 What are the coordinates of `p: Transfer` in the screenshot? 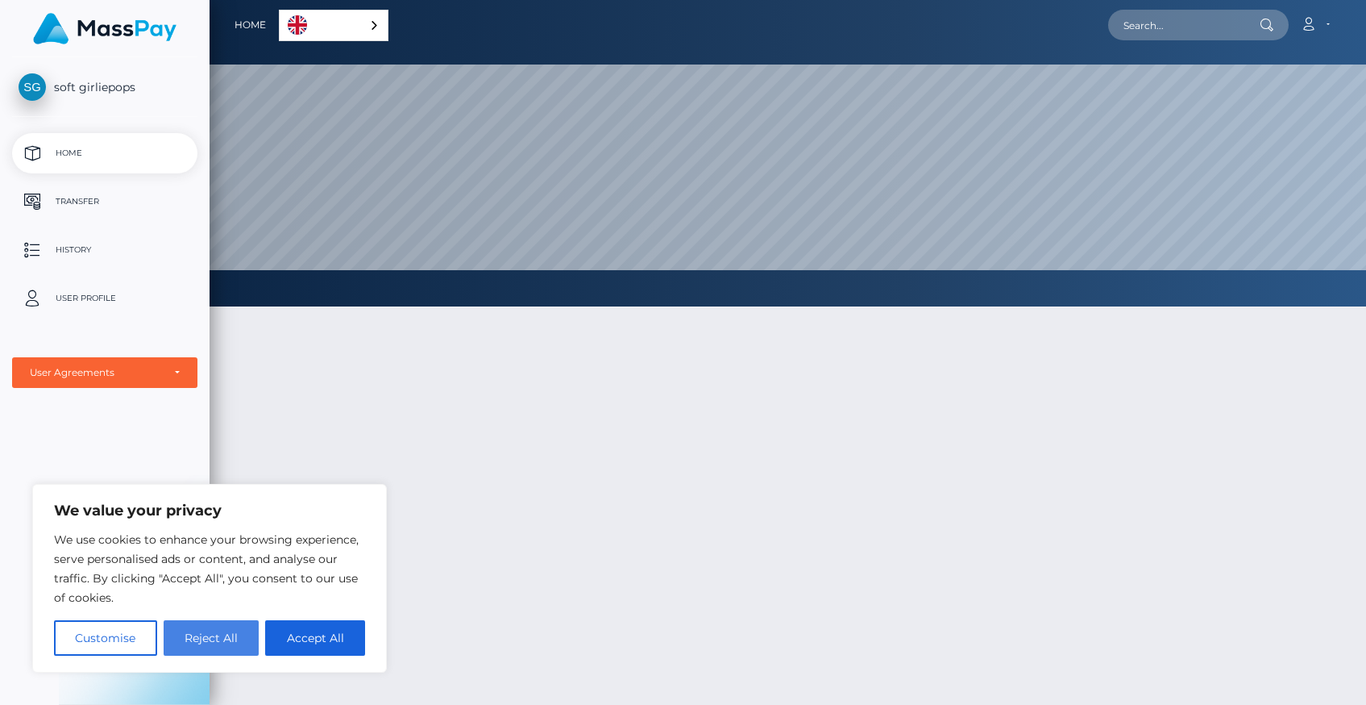 It's located at (105, 202).